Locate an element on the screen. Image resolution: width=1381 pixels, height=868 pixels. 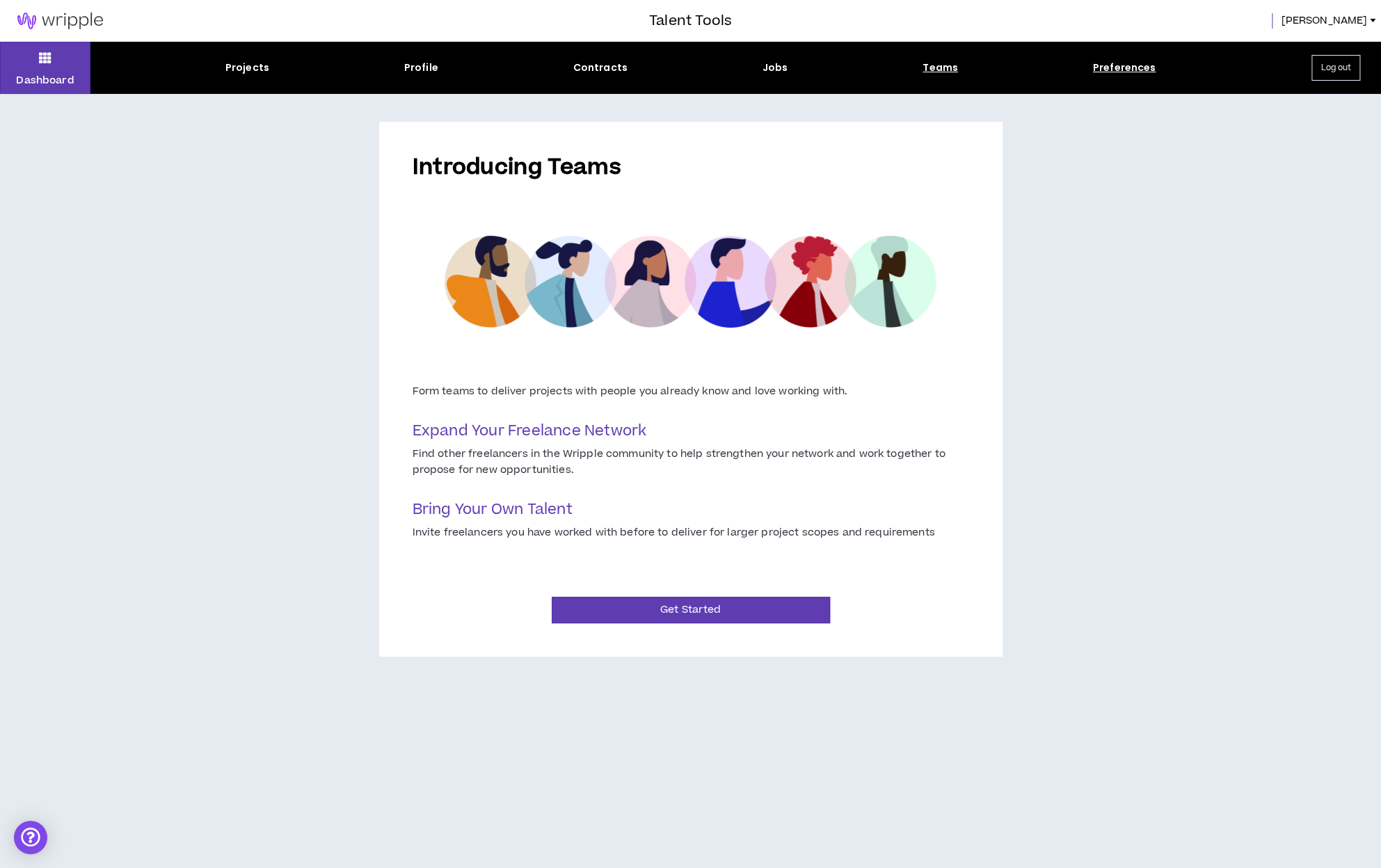
div: Projects is located at coordinates (247, 67).